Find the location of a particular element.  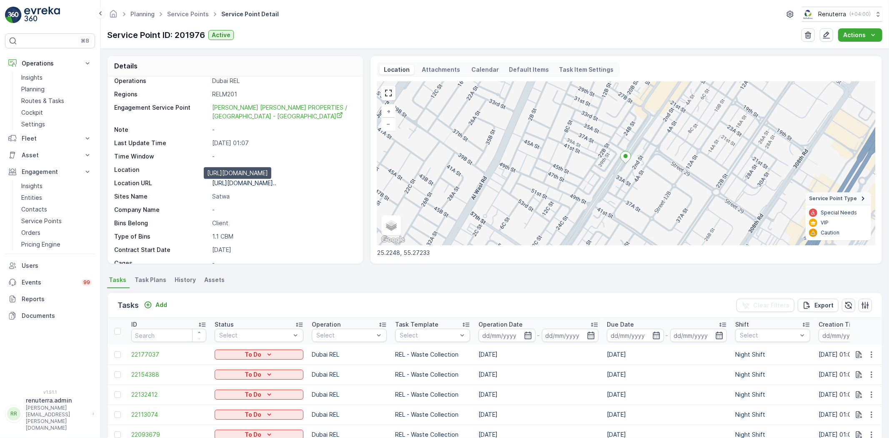

input: Search is located at coordinates (169, 335).